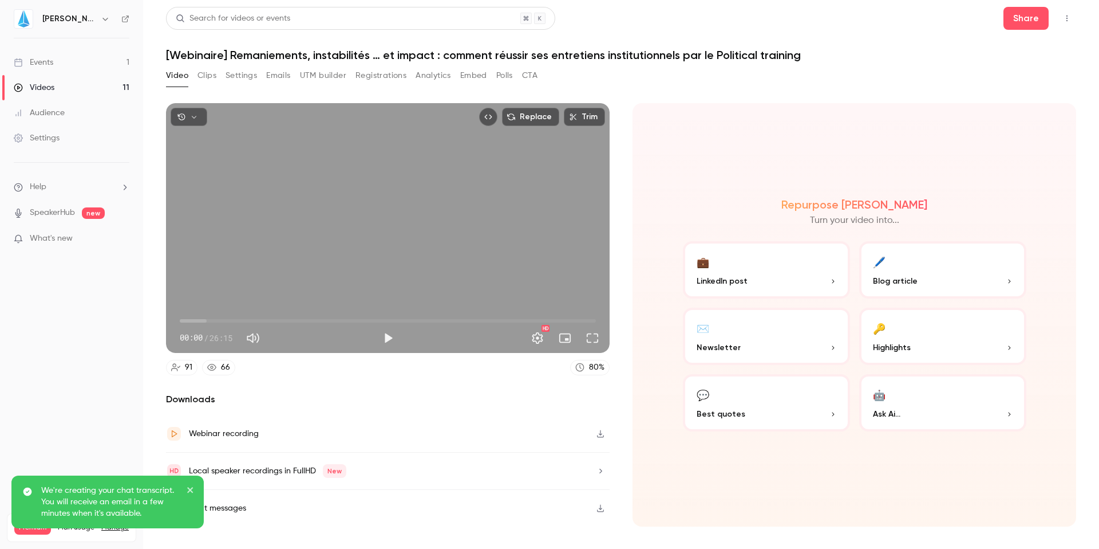  What do you see at coordinates (504, 76) in the screenshot?
I see `button: Polls` at bounding box center [504, 76].